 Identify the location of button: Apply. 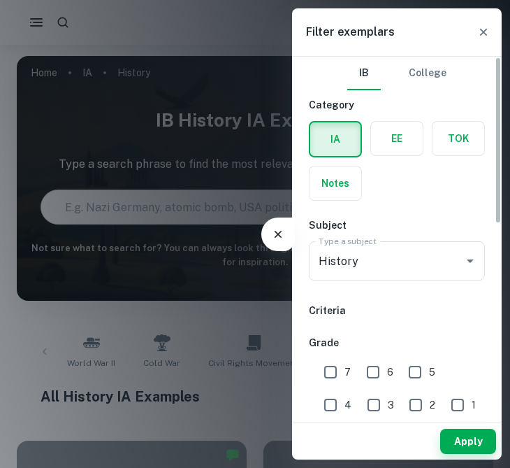
(468, 441).